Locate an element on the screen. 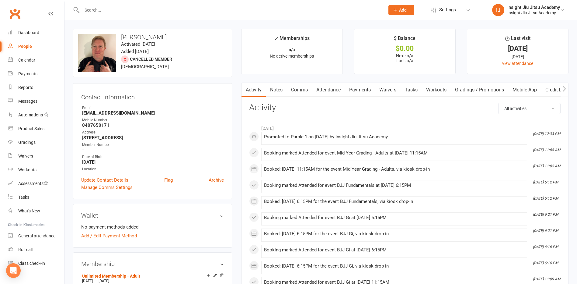 The height and width of the screenshot is (284, 577). div: Gradings is located at coordinates (27, 142).